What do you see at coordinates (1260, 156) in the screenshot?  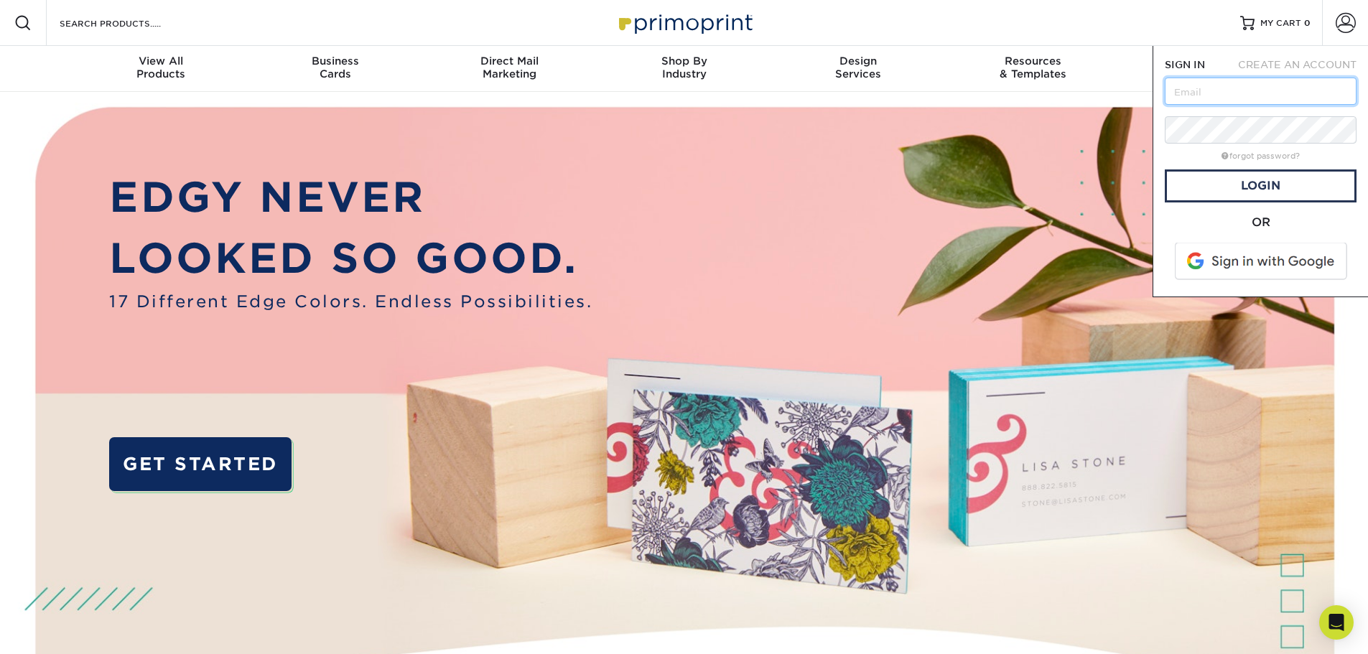 I see `a: forgot password?` at bounding box center [1260, 156].